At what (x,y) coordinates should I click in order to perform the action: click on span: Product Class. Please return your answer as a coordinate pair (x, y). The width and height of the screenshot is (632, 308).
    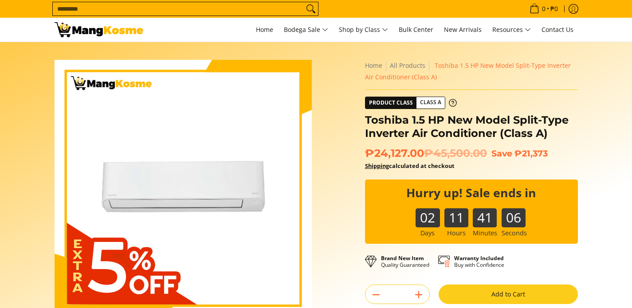
    Looking at the image, I should click on (391, 103).